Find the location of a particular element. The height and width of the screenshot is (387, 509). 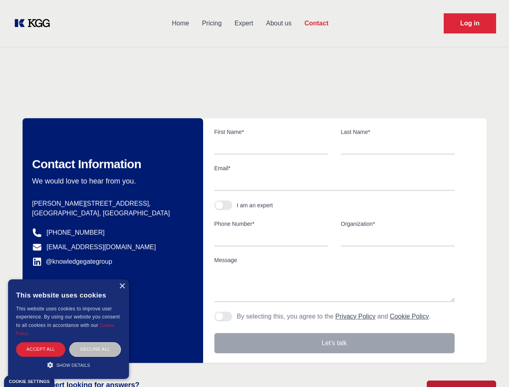

a: KOL Knowledge Platform: Talk to Key External Experts (KEE) is located at coordinates (35, 23).